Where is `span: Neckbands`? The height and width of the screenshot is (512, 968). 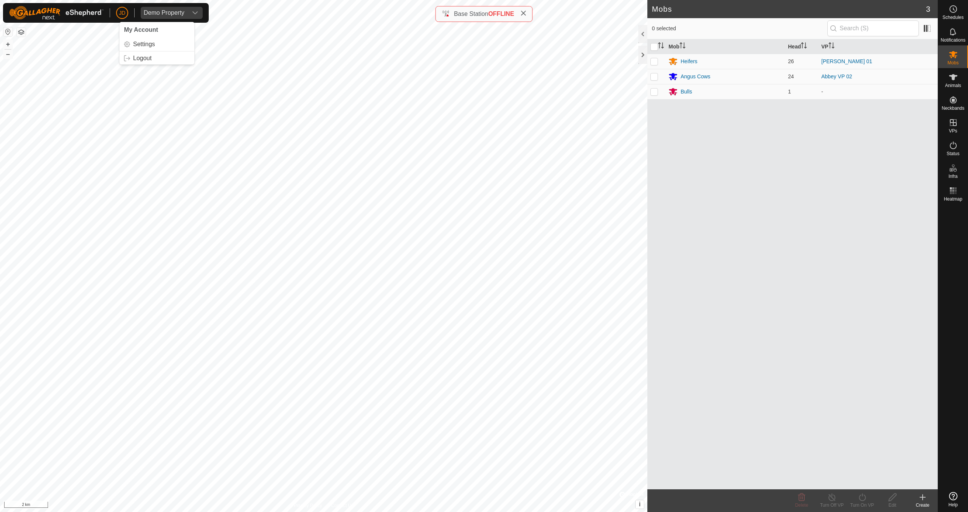 span: Neckbands is located at coordinates (953, 108).